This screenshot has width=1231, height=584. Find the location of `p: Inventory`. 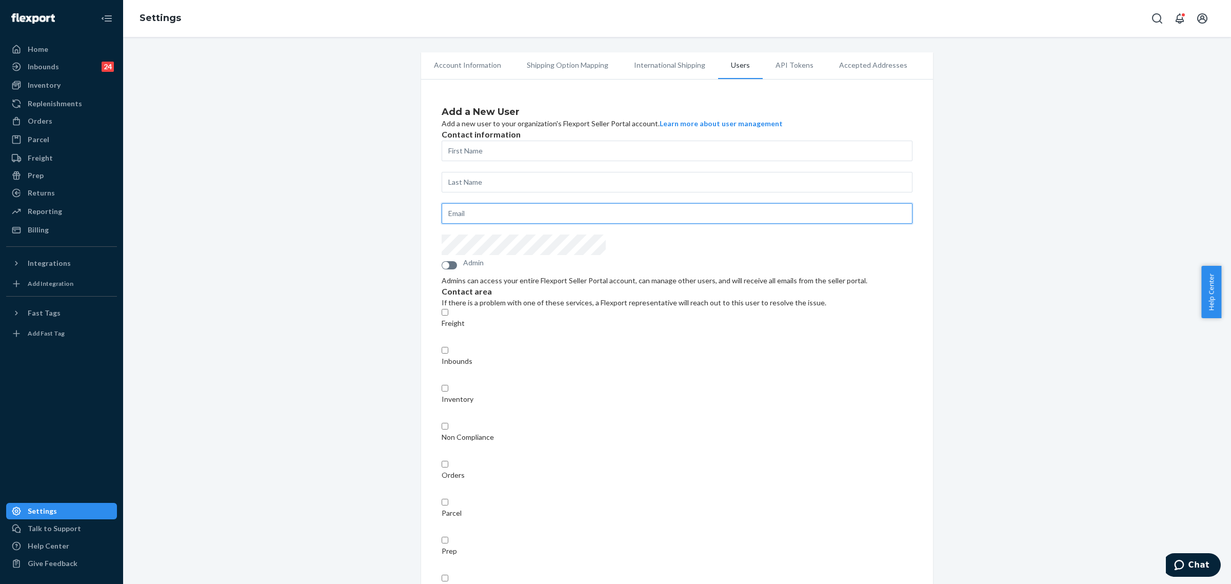

p: Inventory is located at coordinates (677, 399).